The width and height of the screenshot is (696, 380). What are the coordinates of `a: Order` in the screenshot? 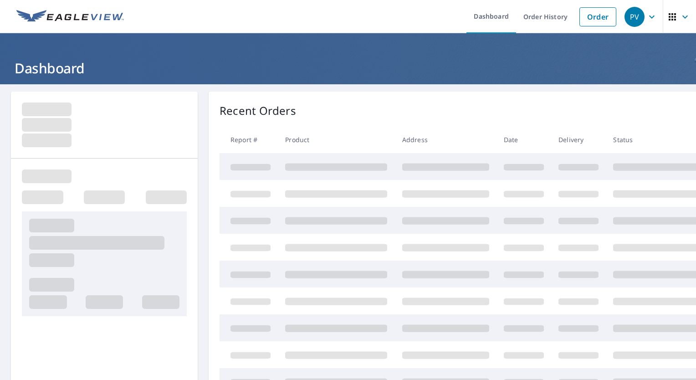 It's located at (597, 17).